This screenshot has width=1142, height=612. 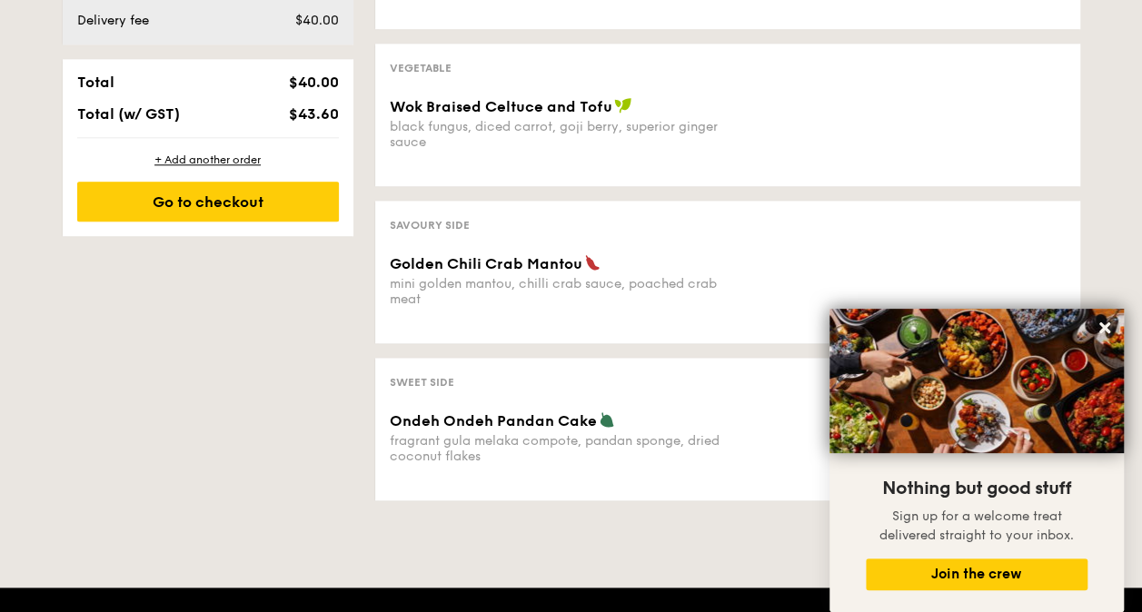 I want to click on span: Delivery fee, so click(x=113, y=20).